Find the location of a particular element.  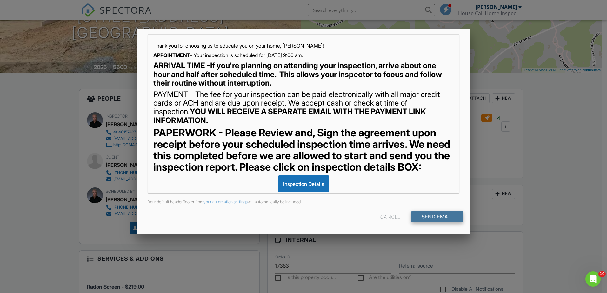

strong: APPOINTMENT is located at coordinates (172, 55).